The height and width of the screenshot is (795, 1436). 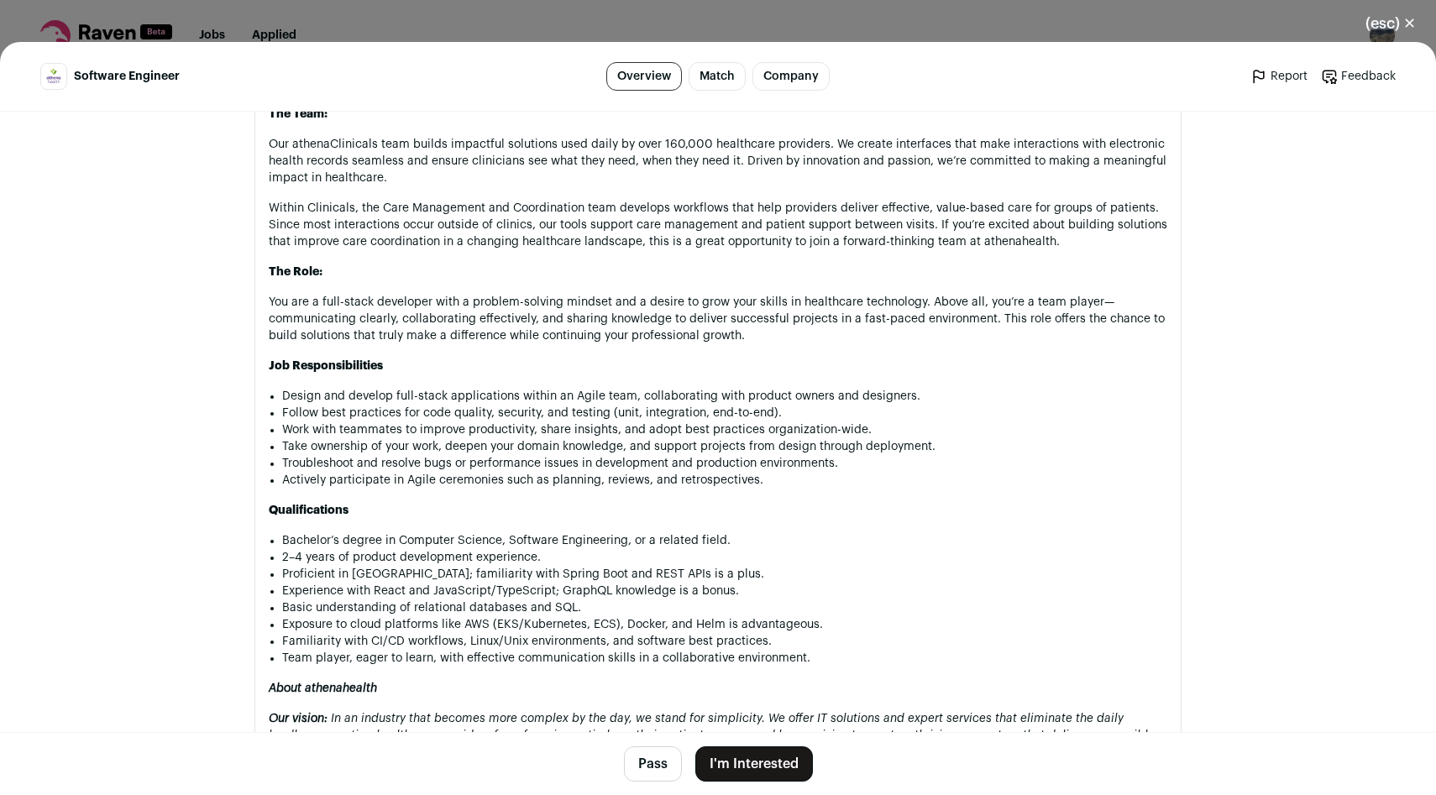 I want to click on img: 8bd4c28de447b4b0b0c9fb3afad44bc6e692968c461c2beb758de88650a68401.jpg, so click(x=54, y=76).